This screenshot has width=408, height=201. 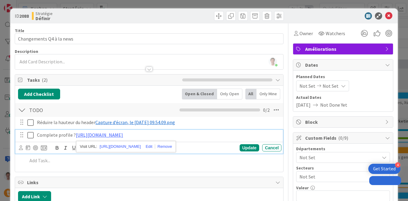 I want to click on span: Links, so click(x=150, y=183).